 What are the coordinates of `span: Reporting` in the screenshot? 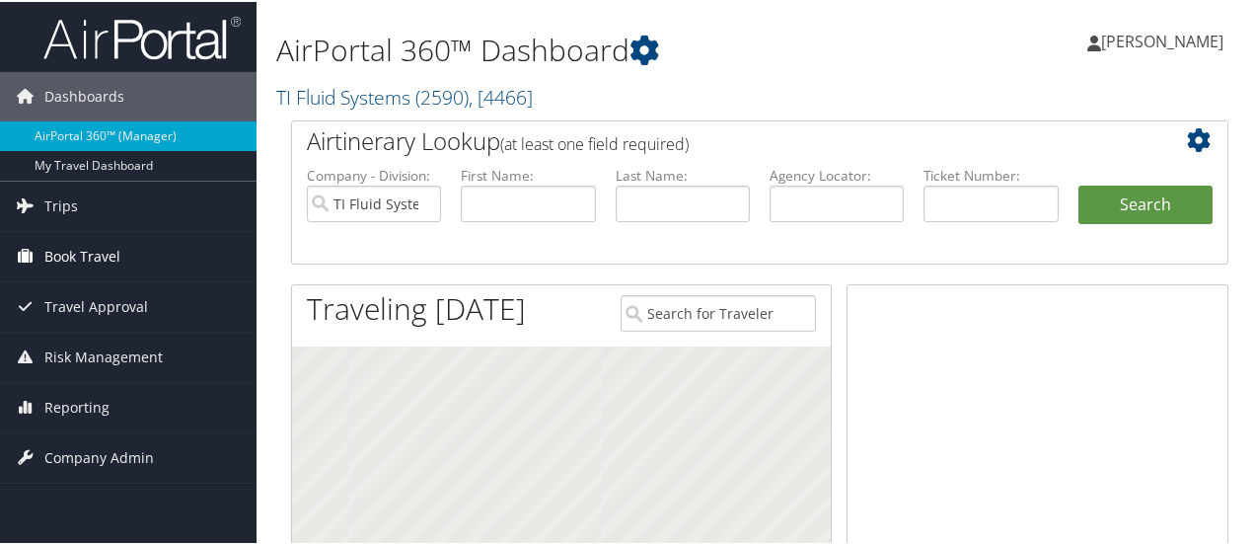 It's located at (77, 406).